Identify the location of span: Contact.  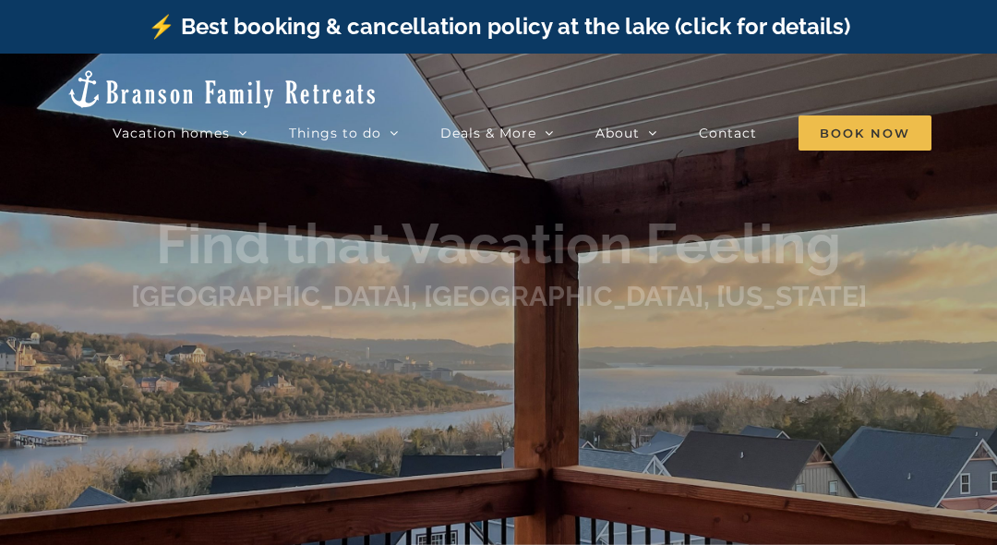
(727, 133).